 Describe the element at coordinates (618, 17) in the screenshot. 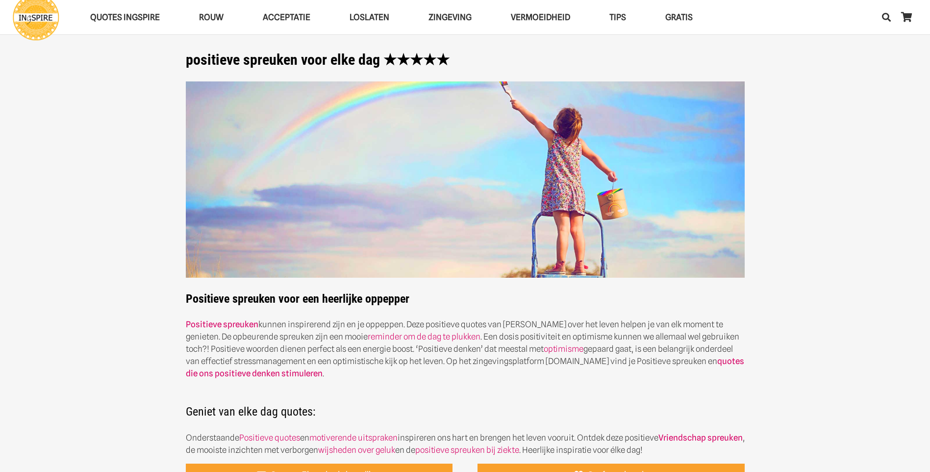

I see `span: TIPS` at that location.